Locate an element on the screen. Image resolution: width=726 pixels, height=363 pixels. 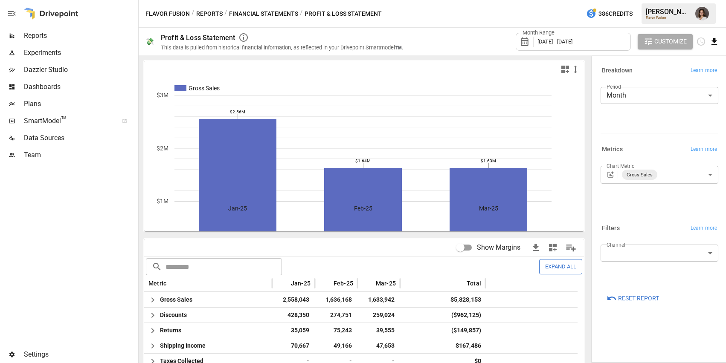
span: 49,166 is located at coordinates (336, 346).